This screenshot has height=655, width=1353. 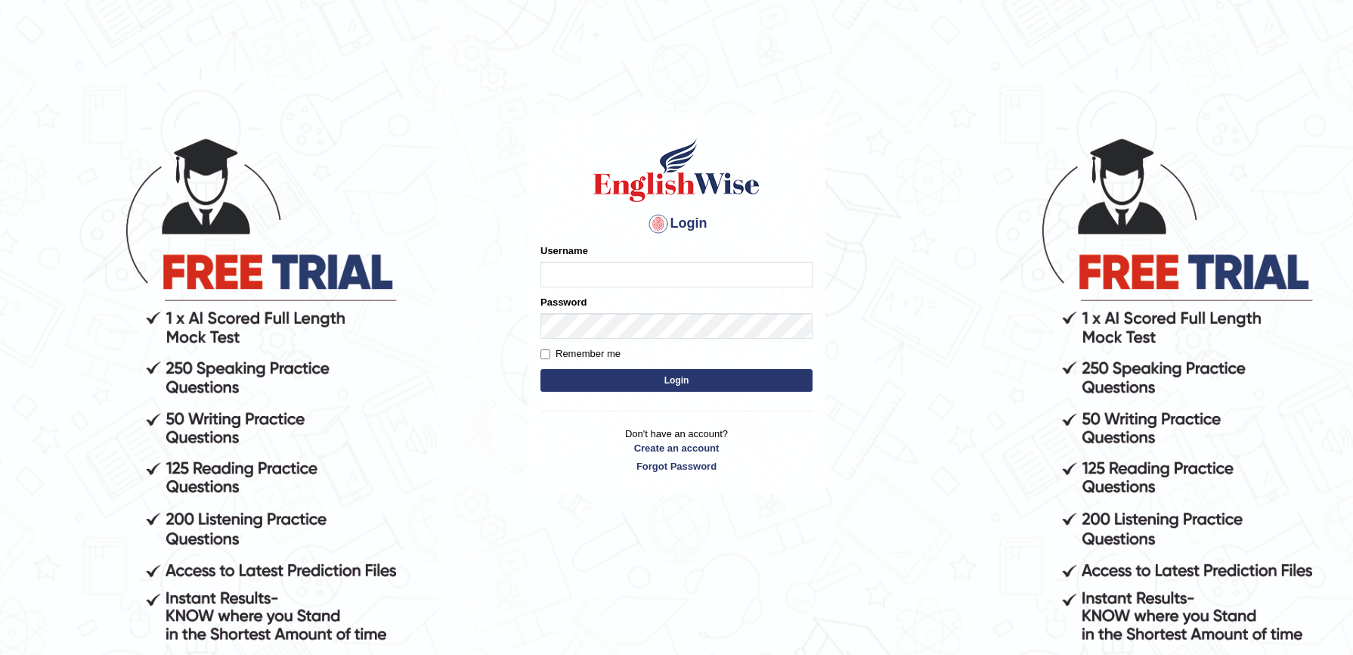 I want to click on h4: Login, so click(x=676, y=224).